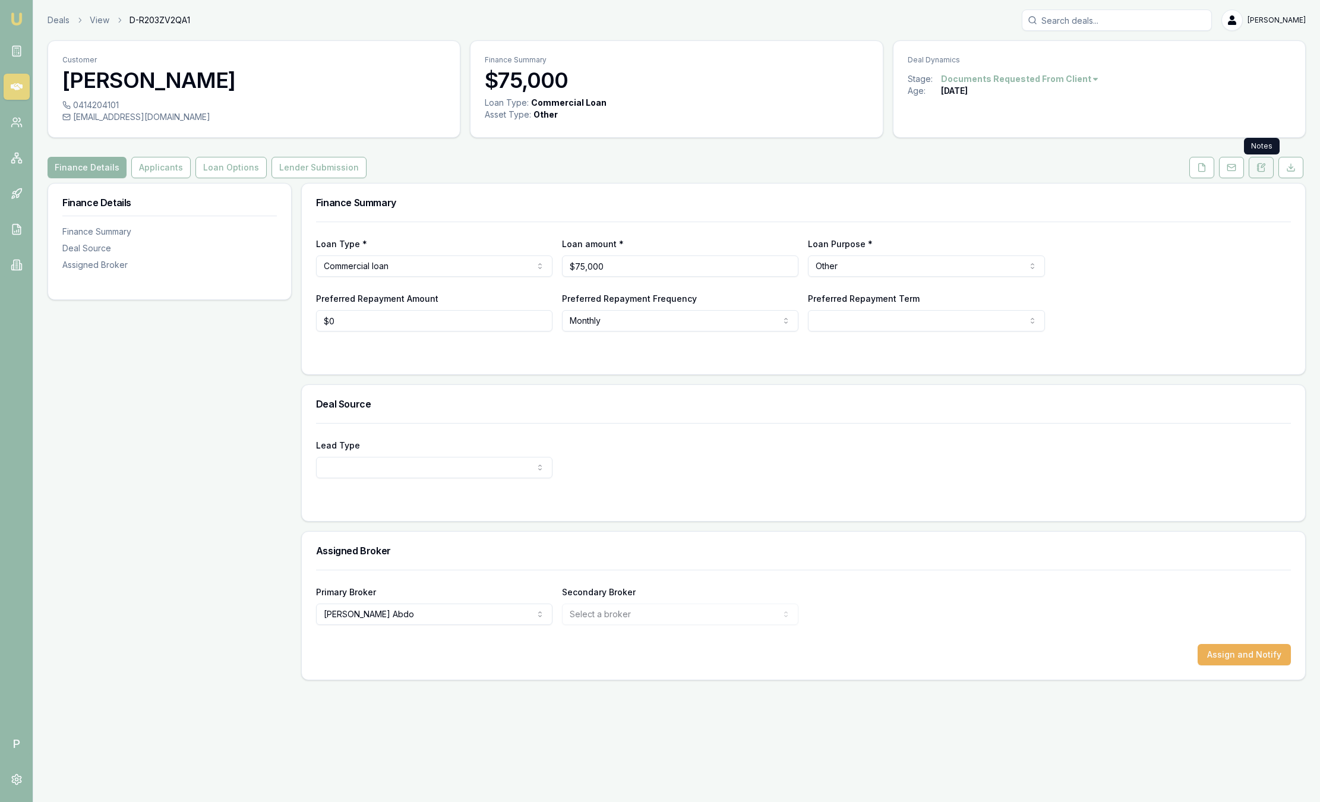 Image resolution: width=1320 pixels, height=802 pixels. What do you see at coordinates (1117, 20) in the screenshot?
I see `input: Search deals` at bounding box center [1117, 20].